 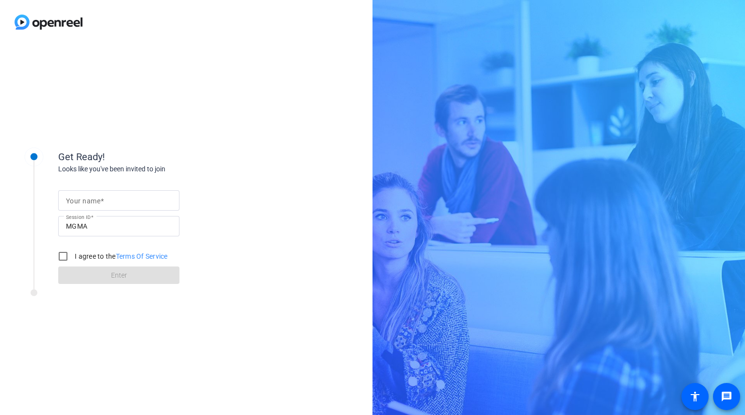 I want to click on mat-icon: message, so click(x=727, y=396).